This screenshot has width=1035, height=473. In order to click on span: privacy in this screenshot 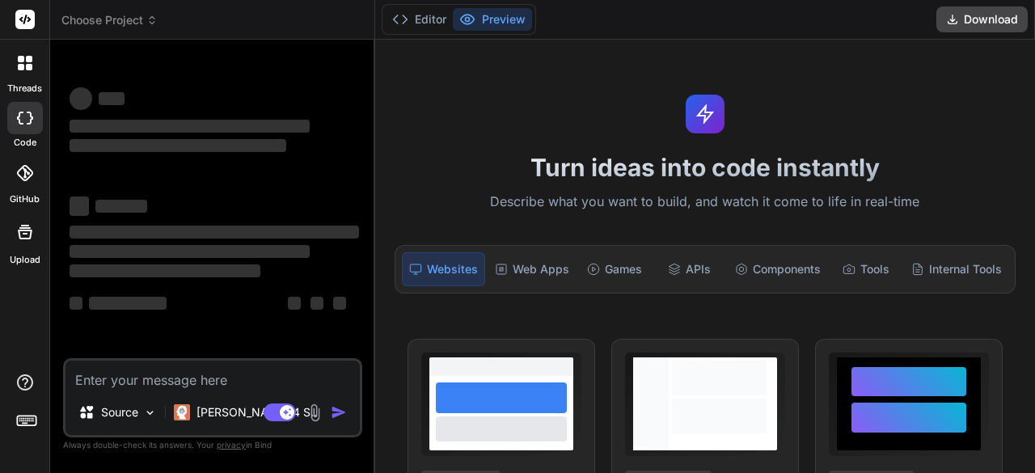, I will do `click(231, 445)`.